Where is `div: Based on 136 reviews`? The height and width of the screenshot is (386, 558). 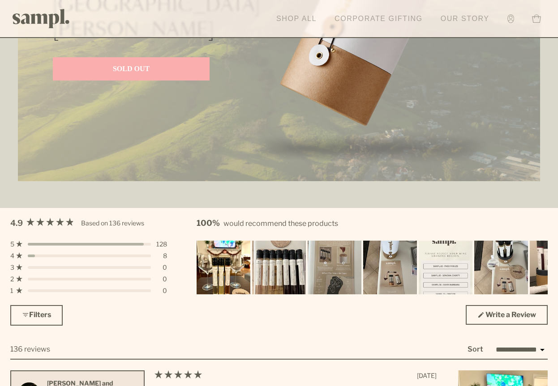
div: Based on 136 reviews is located at coordinates (112, 223).